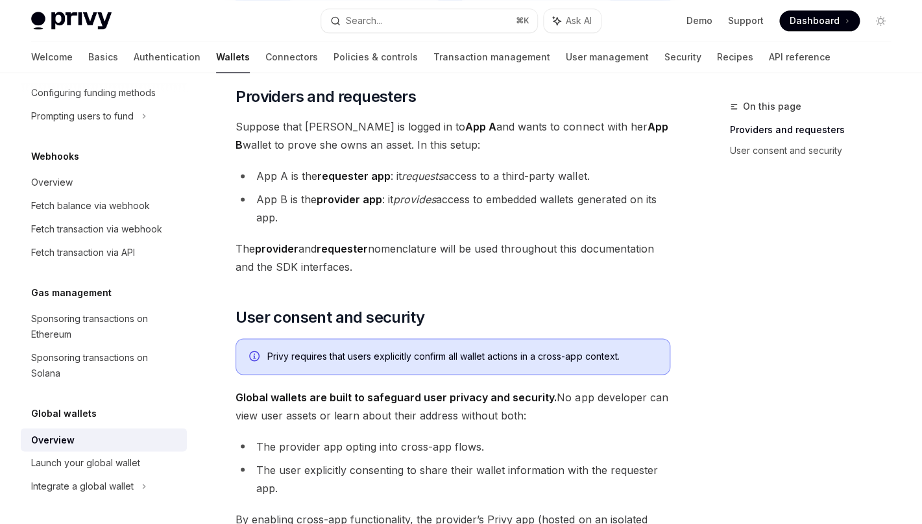 This screenshot has height=524, width=922. Describe the element at coordinates (104, 206) in the screenshot. I see `a: Fetch balance via webhook` at that location.